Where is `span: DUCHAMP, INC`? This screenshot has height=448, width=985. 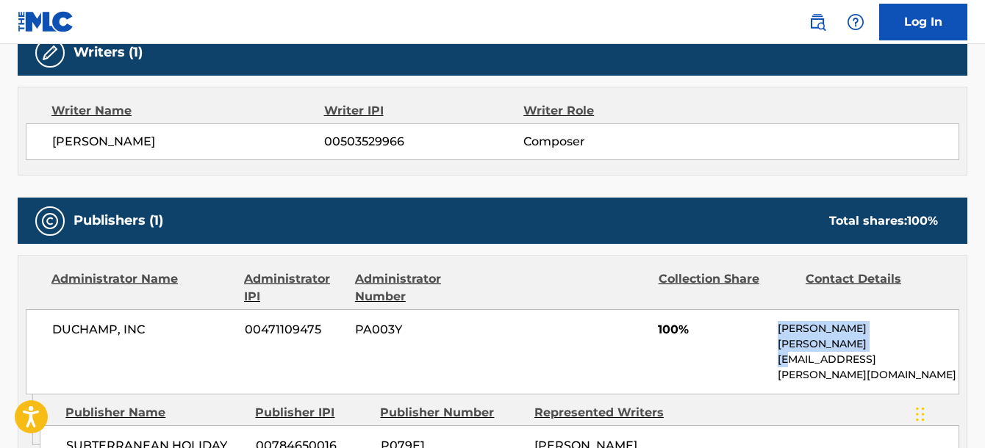 span: DUCHAMP, INC is located at coordinates (143, 330).